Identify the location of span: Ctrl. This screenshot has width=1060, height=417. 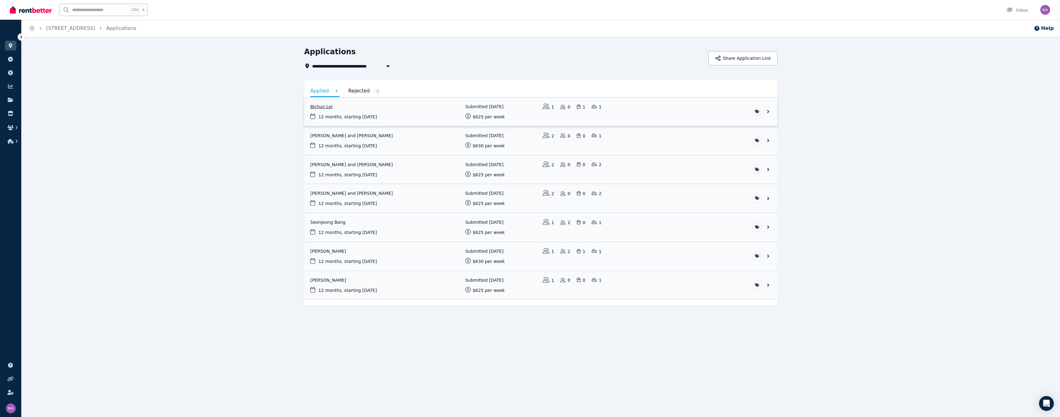
(135, 10).